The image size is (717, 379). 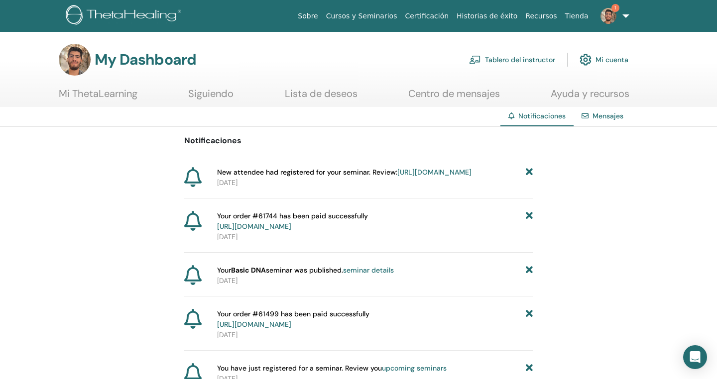 What do you see at coordinates (368, 270) in the screenshot?
I see `a: seminar details` at bounding box center [368, 270].